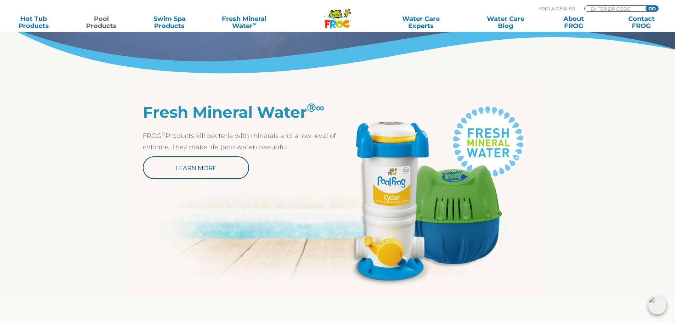 This screenshot has height=323, width=675. Describe the element at coordinates (169, 22) in the screenshot. I see `a: Swim SpaProducts` at that location.